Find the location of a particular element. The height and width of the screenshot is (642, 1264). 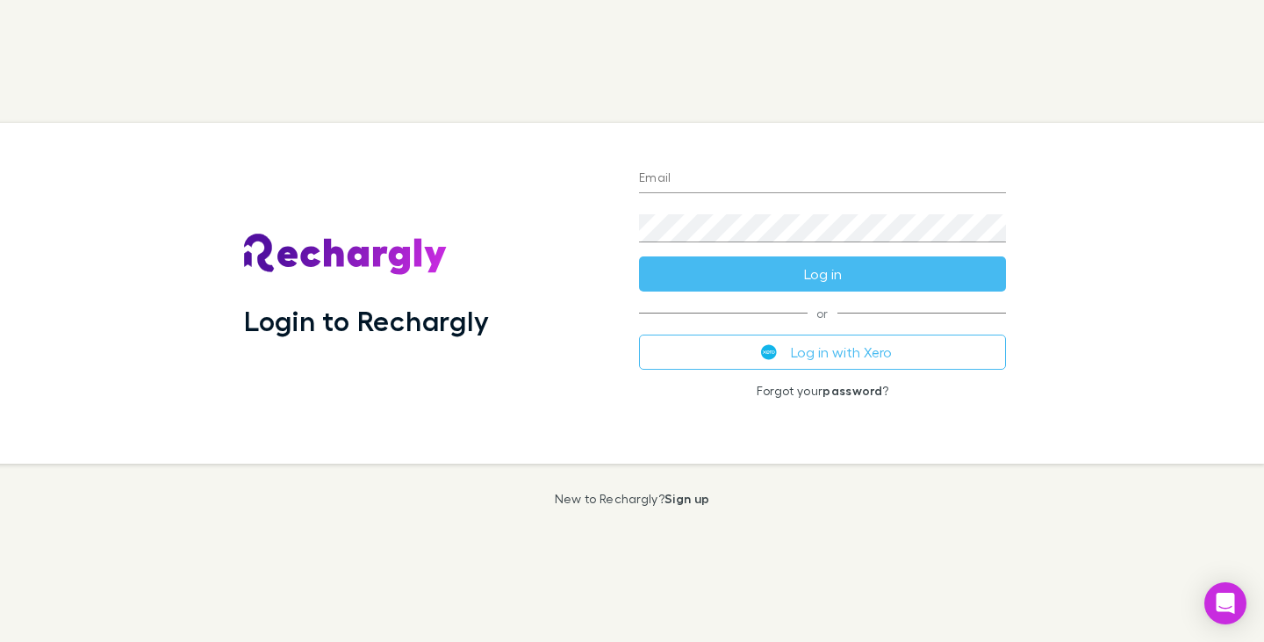

p: New to Rechargly? is located at coordinates (632, 499).